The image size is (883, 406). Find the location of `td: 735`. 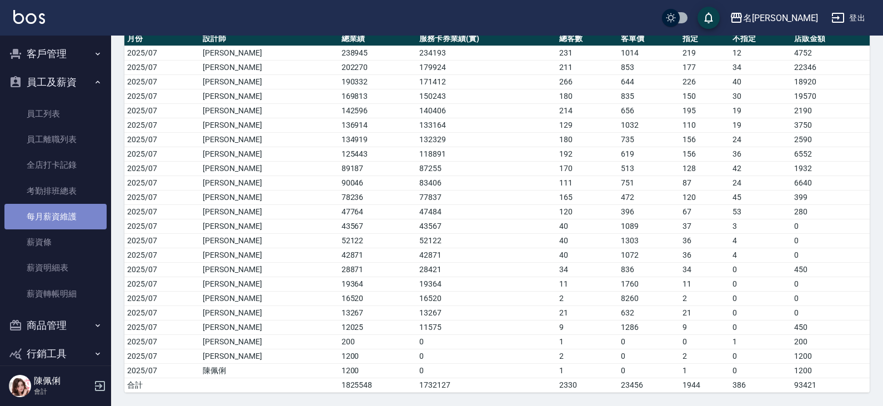

td: 735 is located at coordinates (649, 139).